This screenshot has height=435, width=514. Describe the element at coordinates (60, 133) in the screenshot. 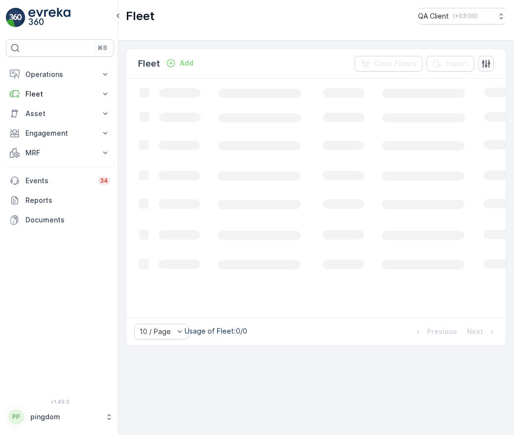

I see `button: Engagement` at that location.